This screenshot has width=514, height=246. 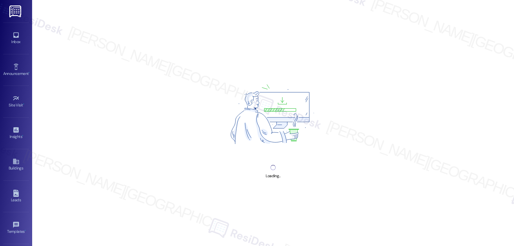 What do you see at coordinates (16, 133) in the screenshot?
I see `a: Insights •` at bounding box center [16, 133].